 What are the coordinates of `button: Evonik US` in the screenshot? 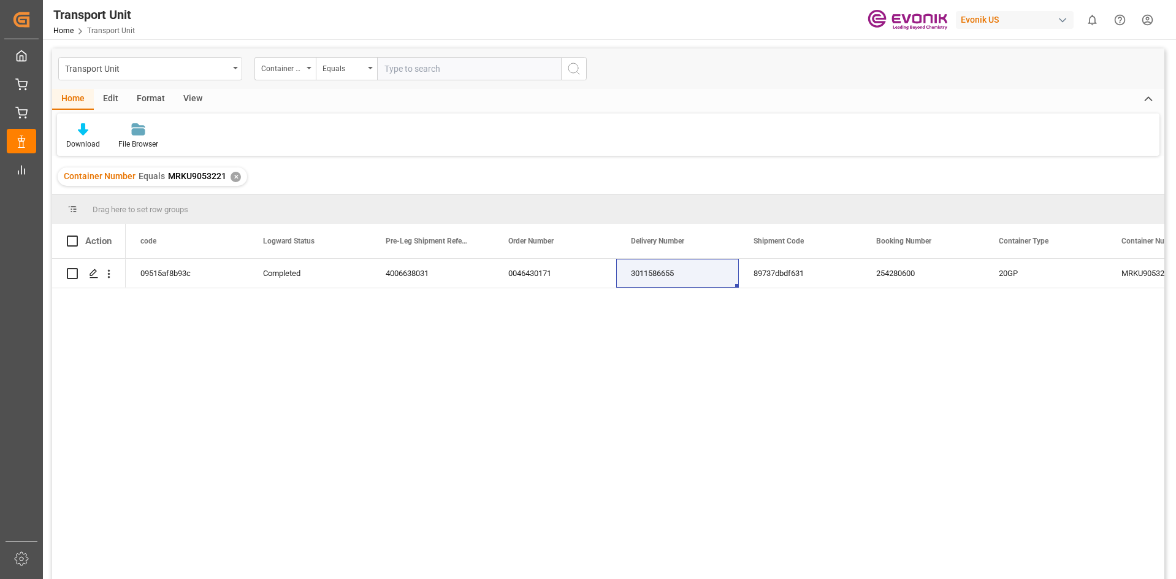 It's located at (1017, 20).